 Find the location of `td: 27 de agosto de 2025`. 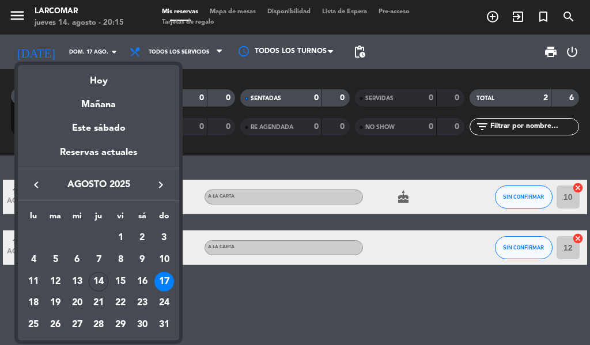

td: 27 de agosto de 2025 is located at coordinates (77, 325).